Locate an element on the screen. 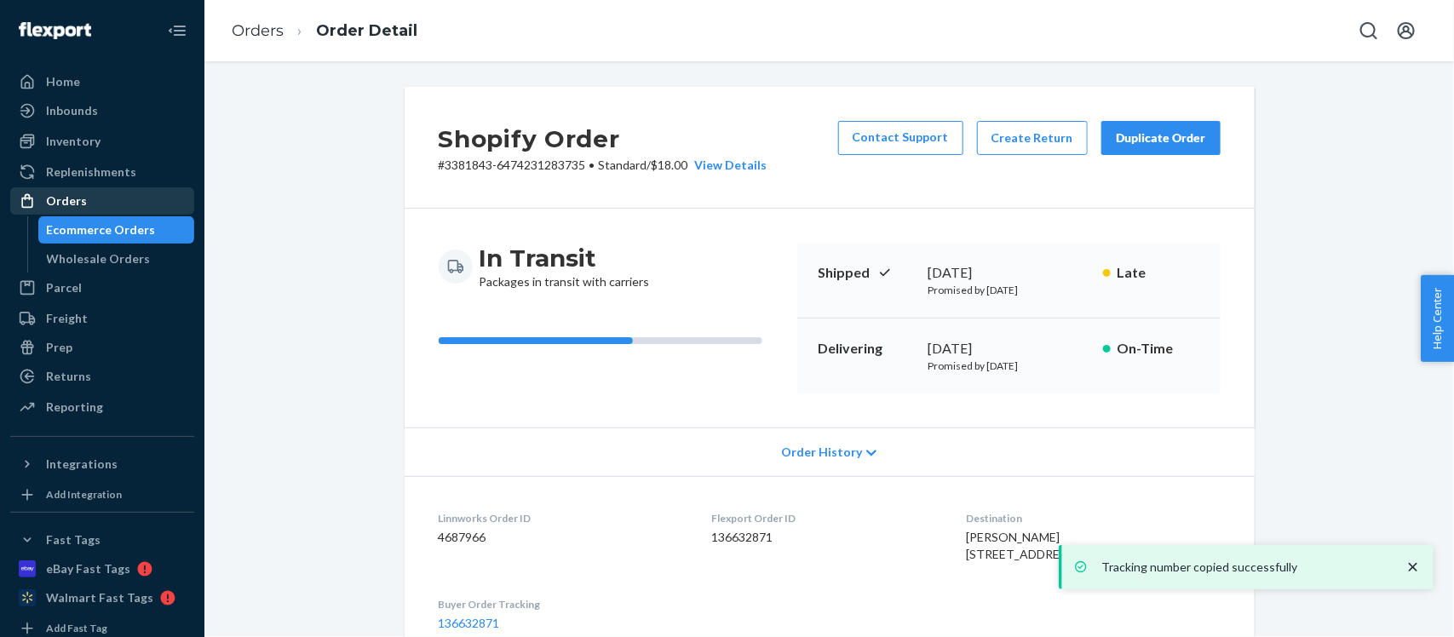  dt: Linnworks Order ID is located at coordinates (561, 518).